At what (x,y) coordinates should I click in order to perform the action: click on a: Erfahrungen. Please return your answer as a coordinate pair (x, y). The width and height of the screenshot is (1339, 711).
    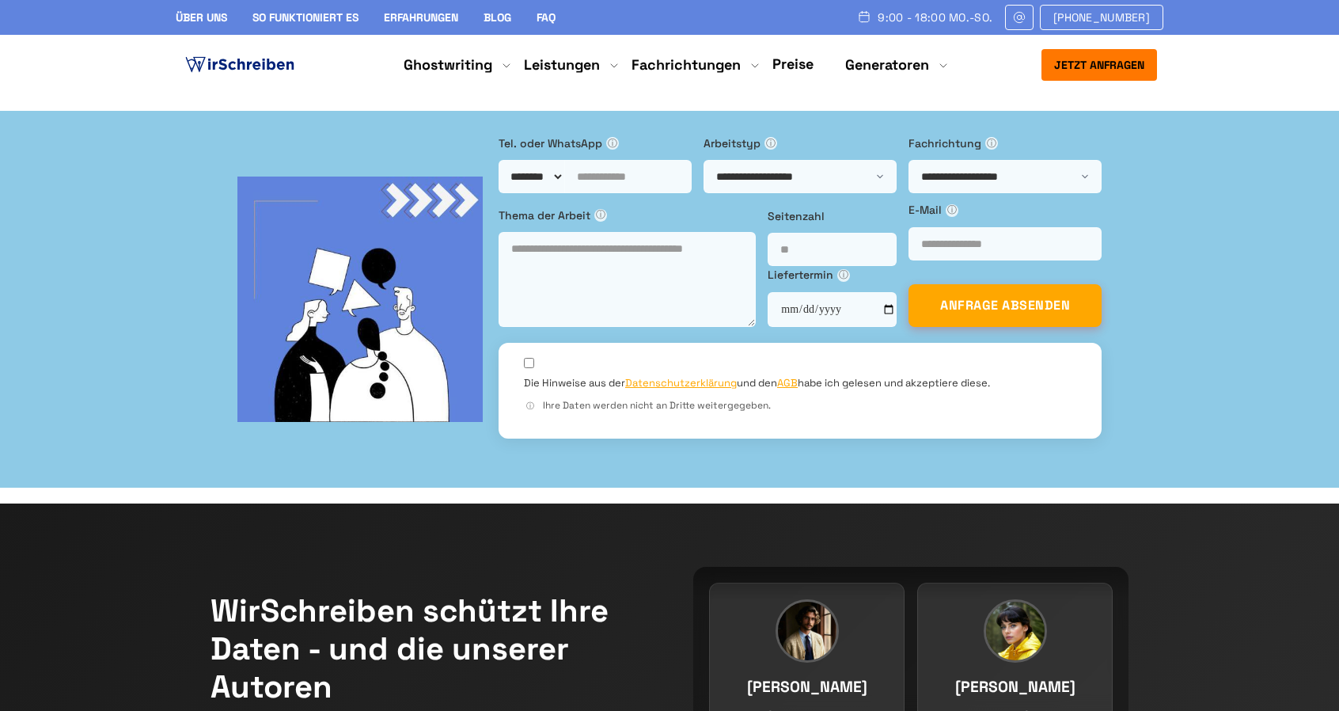
    Looking at the image, I should click on (421, 17).